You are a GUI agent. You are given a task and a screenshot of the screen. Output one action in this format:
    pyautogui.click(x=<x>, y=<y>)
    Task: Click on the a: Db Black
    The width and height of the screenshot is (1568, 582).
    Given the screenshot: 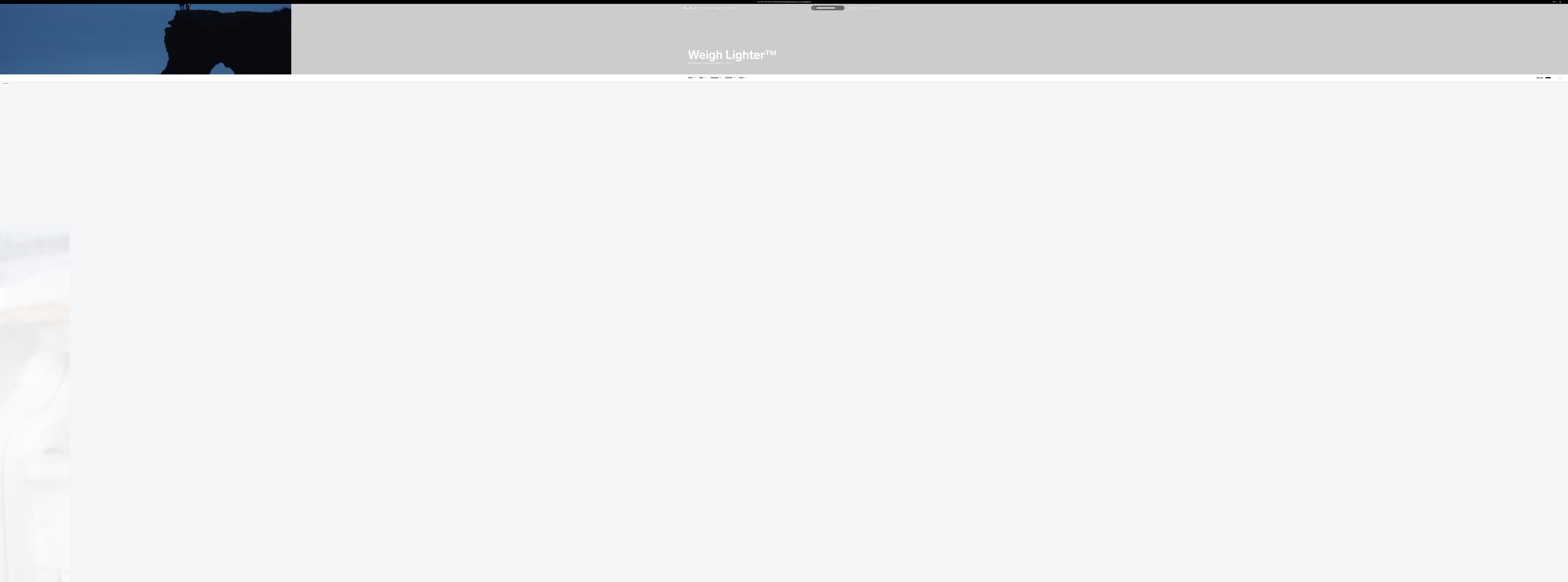 What is the action you would take?
    pyautogui.click(x=853, y=8)
    